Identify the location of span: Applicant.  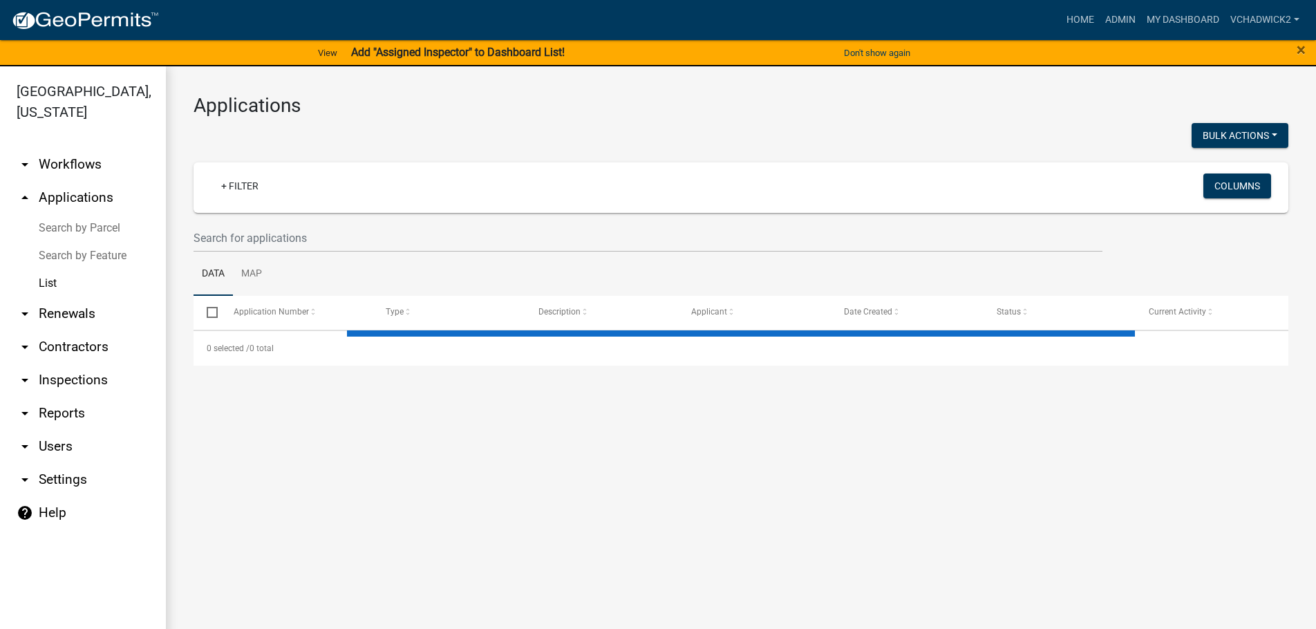
(709, 312).